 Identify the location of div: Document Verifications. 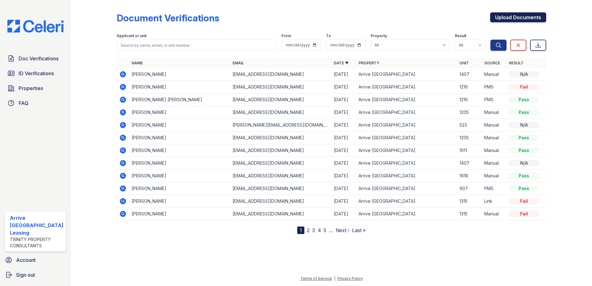
(168, 18).